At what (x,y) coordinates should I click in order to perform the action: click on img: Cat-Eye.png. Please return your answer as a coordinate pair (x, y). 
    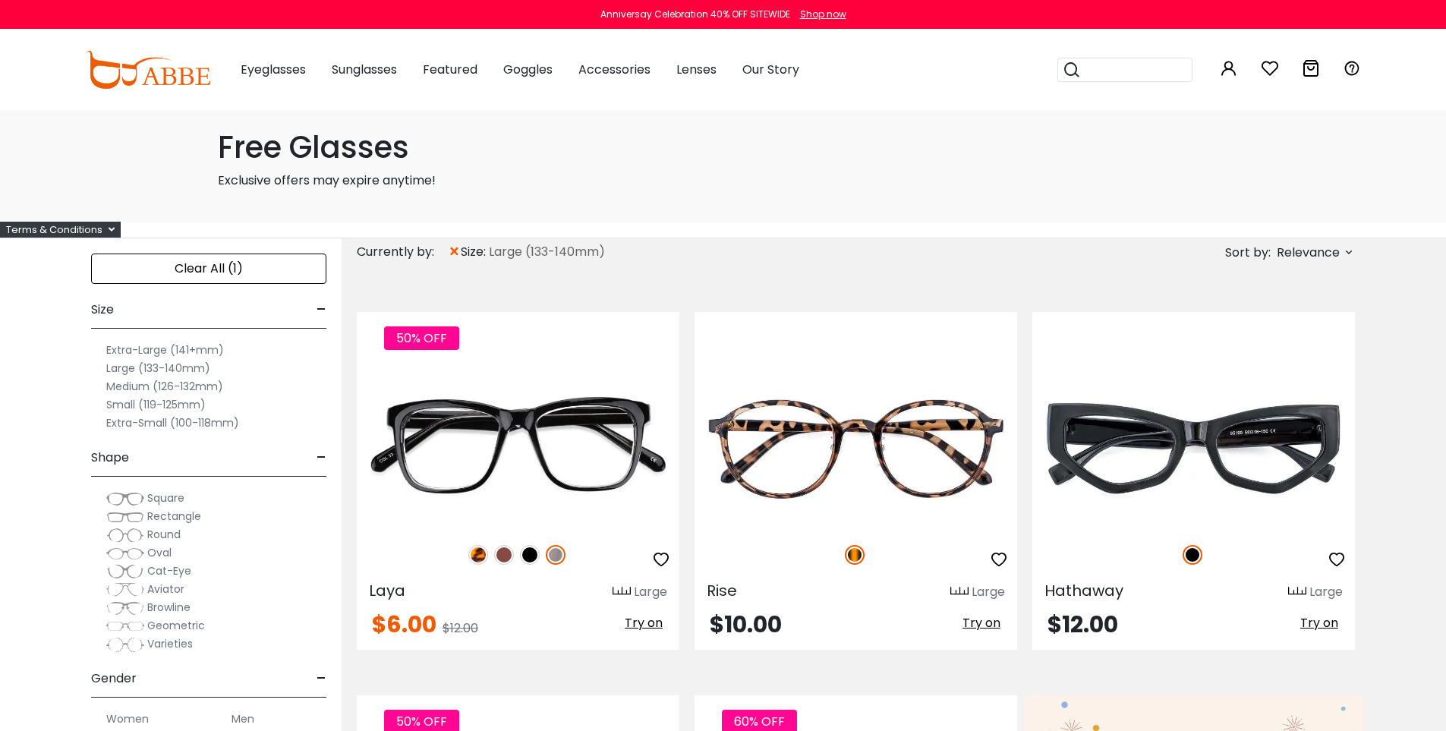
    Looking at the image, I should click on (125, 571).